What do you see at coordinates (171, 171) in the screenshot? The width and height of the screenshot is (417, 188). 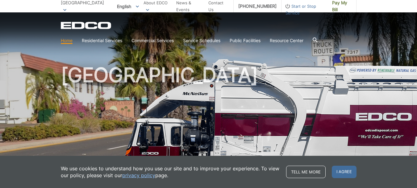 I see `p: We use cookies to understand how you use our site and to improve your experience. To view our pol...` at bounding box center [171, 171].